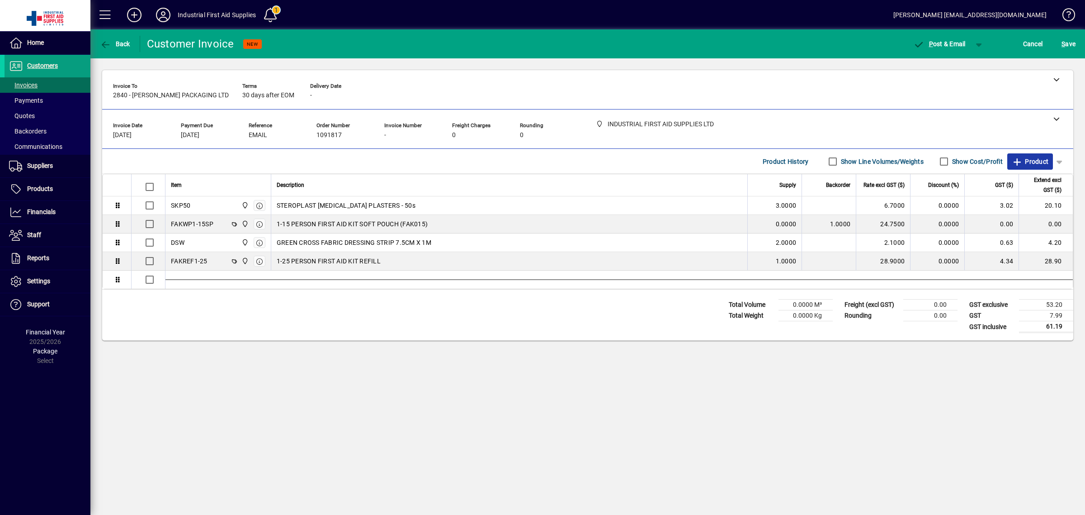 The height and width of the screenshot is (515, 1085). What do you see at coordinates (788, 185) in the screenshot?
I see `span: Supply` at bounding box center [788, 185].